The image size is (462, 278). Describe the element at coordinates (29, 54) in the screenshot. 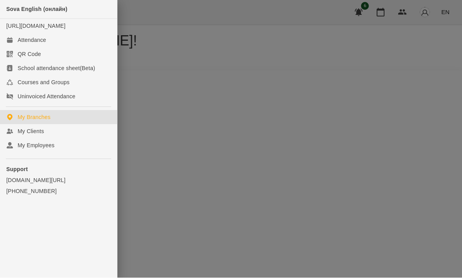

I see `div: QR Code` at that location.